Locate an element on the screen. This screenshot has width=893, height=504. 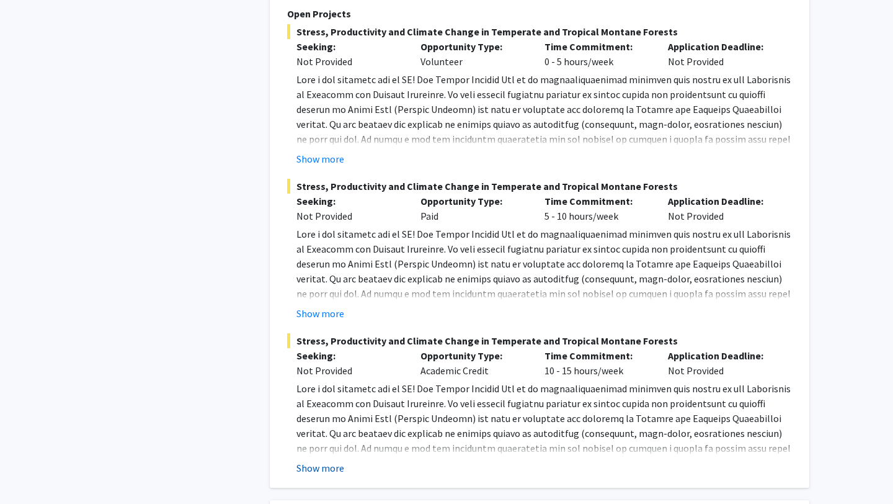
div: Volunteer is located at coordinates (473, 54).